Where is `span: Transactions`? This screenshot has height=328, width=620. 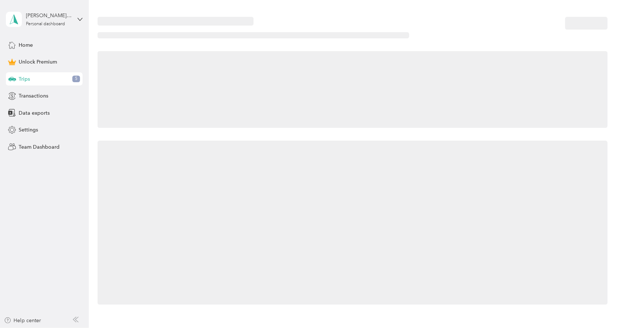 span: Transactions is located at coordinates (33, 96).